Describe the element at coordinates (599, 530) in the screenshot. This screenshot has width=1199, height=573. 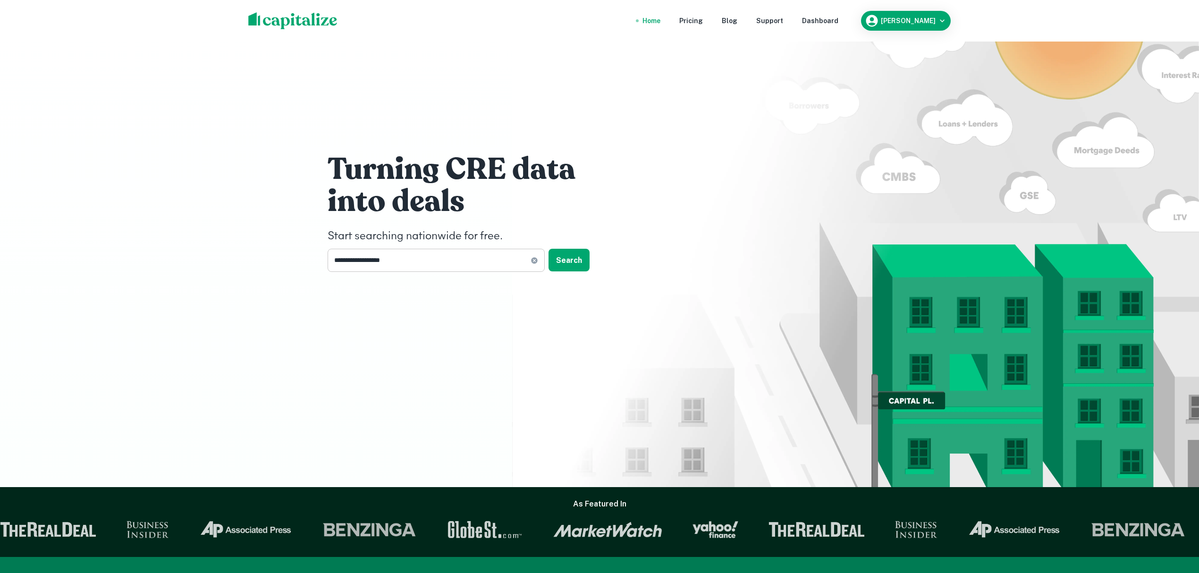
I see `img: Market Watch` at that location.